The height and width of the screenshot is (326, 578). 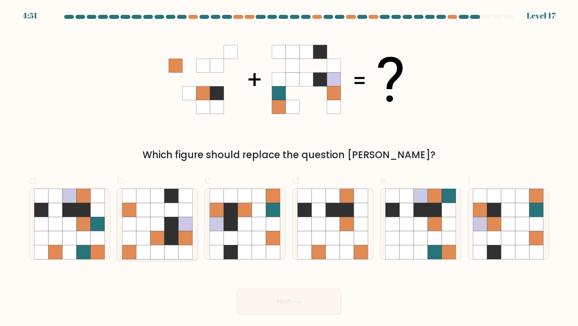 I want to click on span: d., so click(x=297, y=180).